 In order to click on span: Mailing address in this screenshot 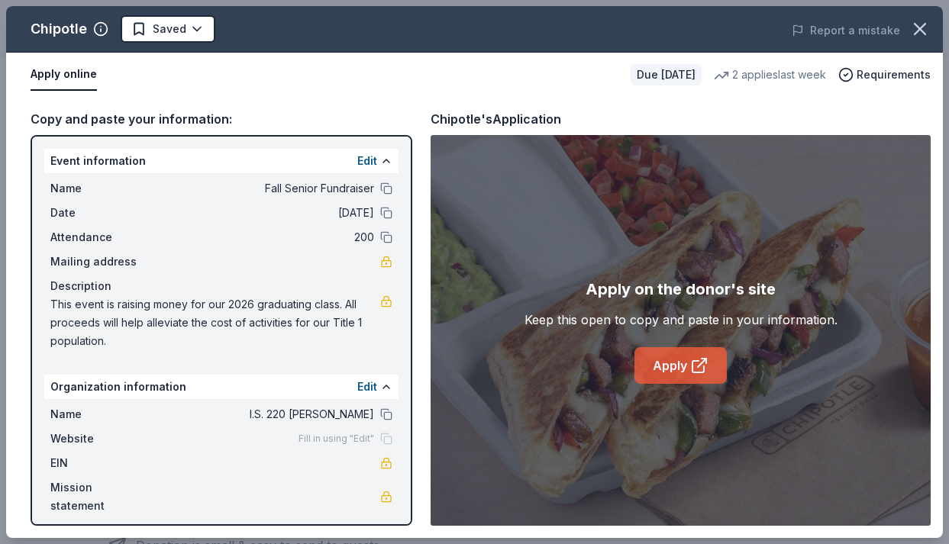, I will do `click(102, 262)`.